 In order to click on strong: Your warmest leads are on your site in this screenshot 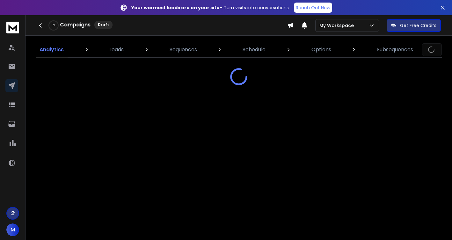, I will do `click(175, 8)`.